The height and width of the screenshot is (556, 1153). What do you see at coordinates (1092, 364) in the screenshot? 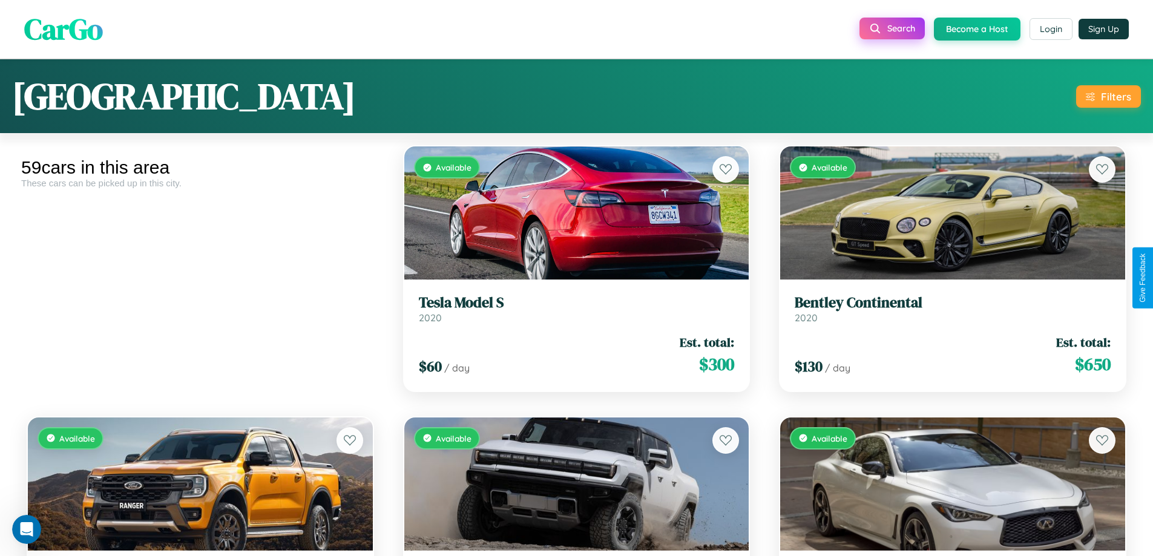
I see `span: $ 650` at bounding box center [1092, 364].